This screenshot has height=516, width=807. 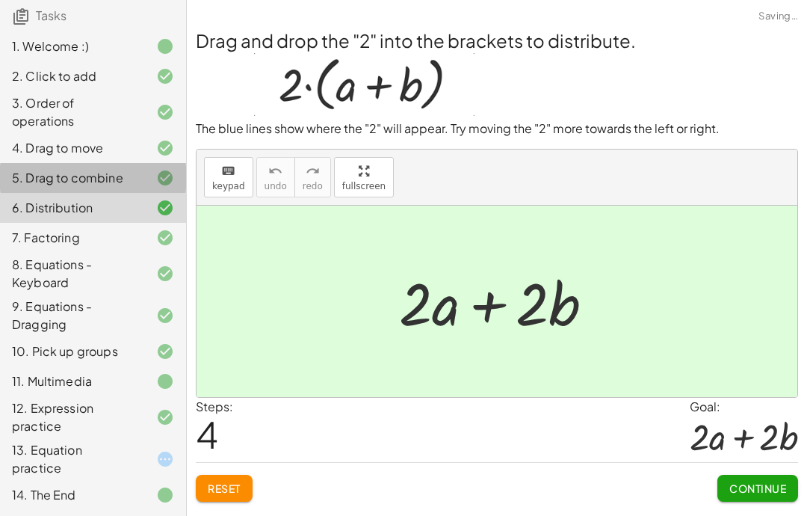 I want to click on i: redo, so click(x=312, y=171).